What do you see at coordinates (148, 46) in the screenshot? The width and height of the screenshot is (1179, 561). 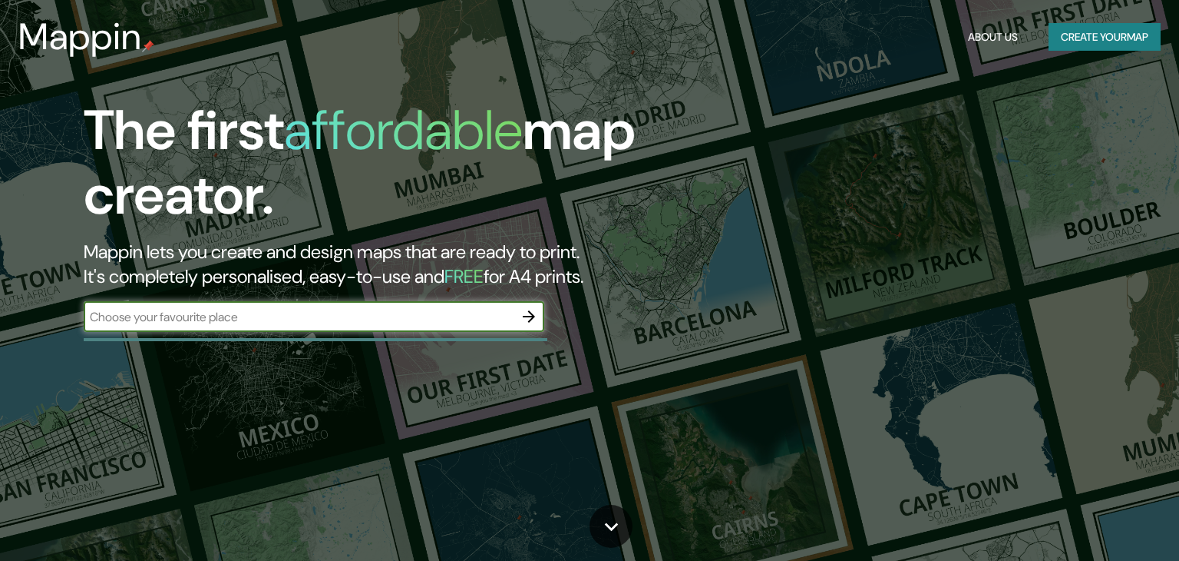 I see `img: mappin-pin` at bounding box center [148, 46].